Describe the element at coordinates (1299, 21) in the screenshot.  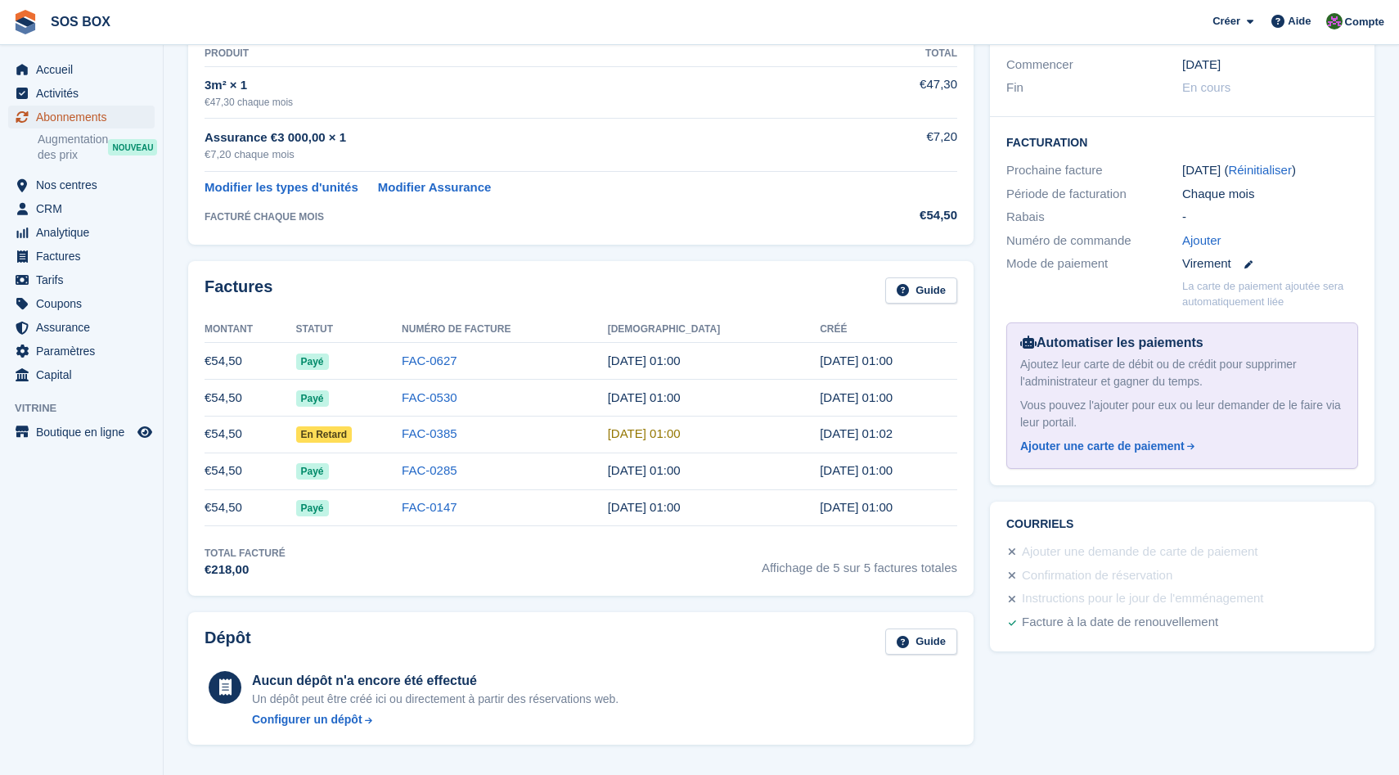
I see `span: Aide` at that location.